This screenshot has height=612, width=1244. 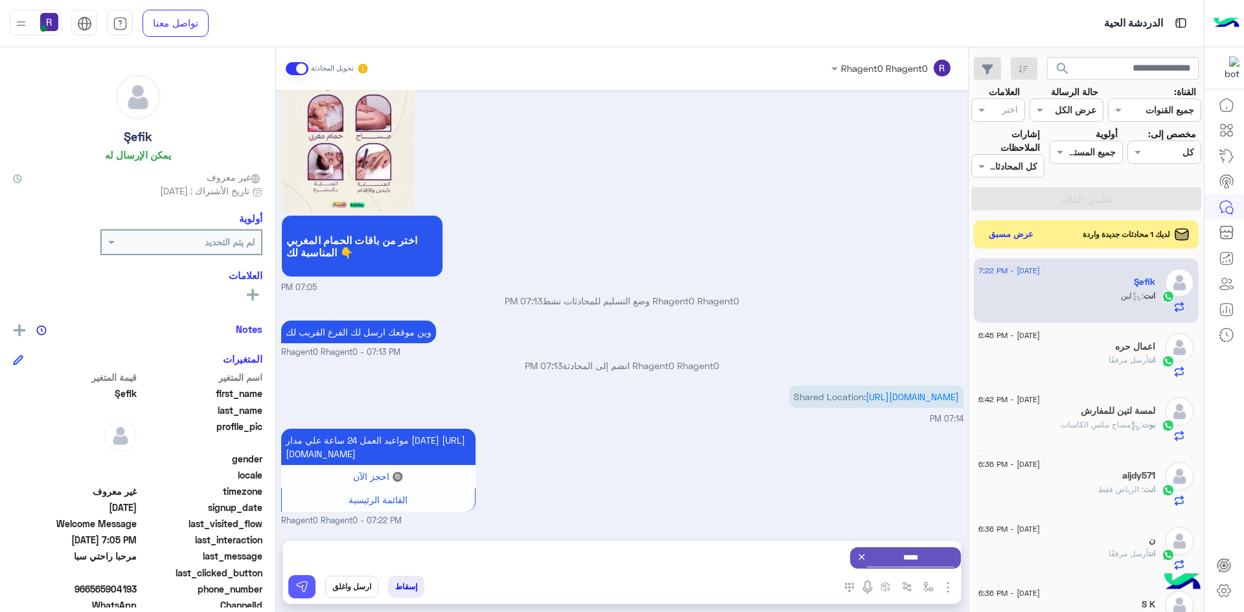 What do you see at coordinates (1126, 235) in the screenshot?
I see `span: لديك 1 محادثات جديدة واردة` at bounding box center [1126, 235].